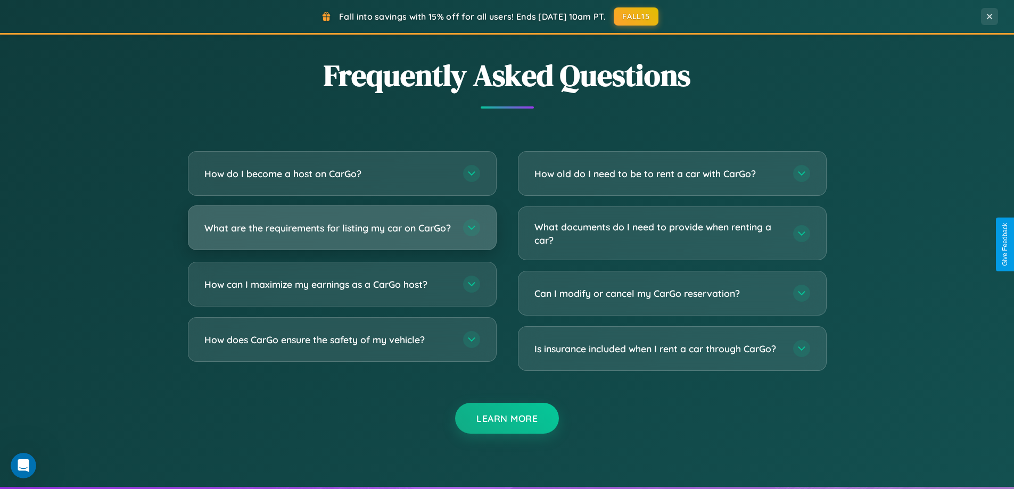 This screenshot has height=489, width=1014. I want to click on h3: How can I maximize my earnings as a CarGo host?, so click(328, 284).